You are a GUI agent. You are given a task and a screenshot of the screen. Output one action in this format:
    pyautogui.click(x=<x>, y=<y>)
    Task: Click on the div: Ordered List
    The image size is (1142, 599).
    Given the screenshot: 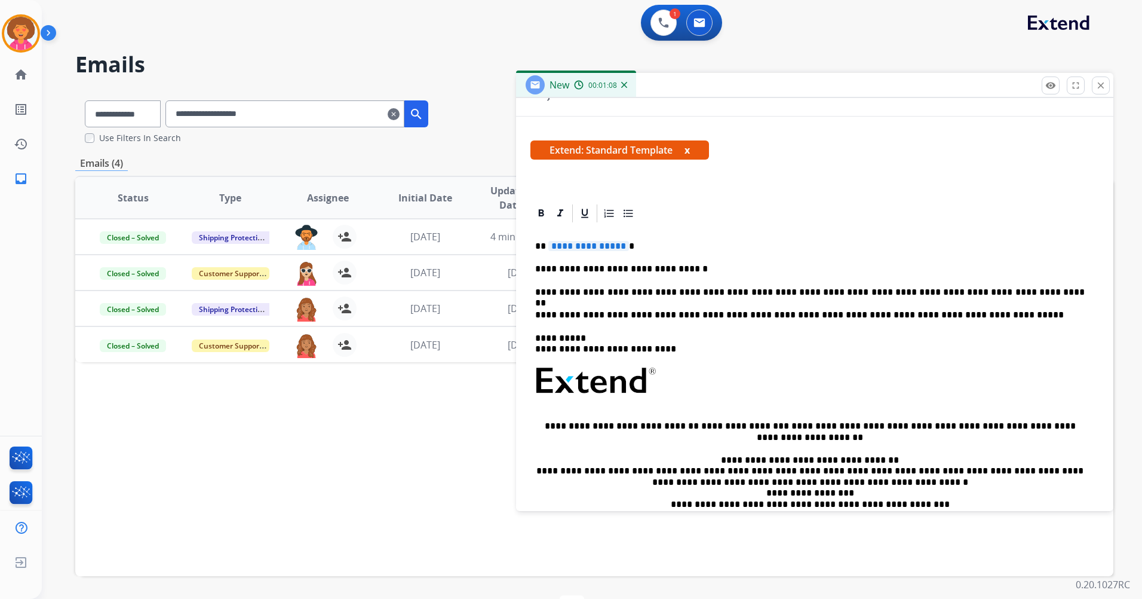 What is the action you would take?
    pyautogui.click(x=609, y=213)
    